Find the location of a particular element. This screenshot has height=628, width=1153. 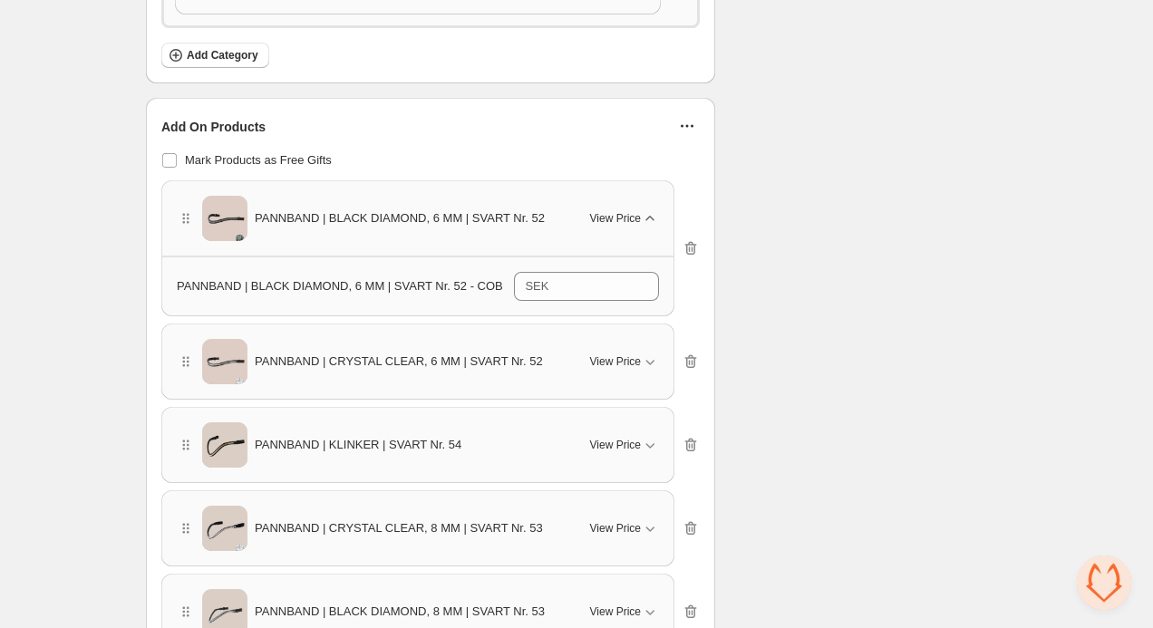

span: PANNBAND | CRYSTAL CLEAR, 6 MM | SVART Nr. 52 is located at coordinates (399, 362).